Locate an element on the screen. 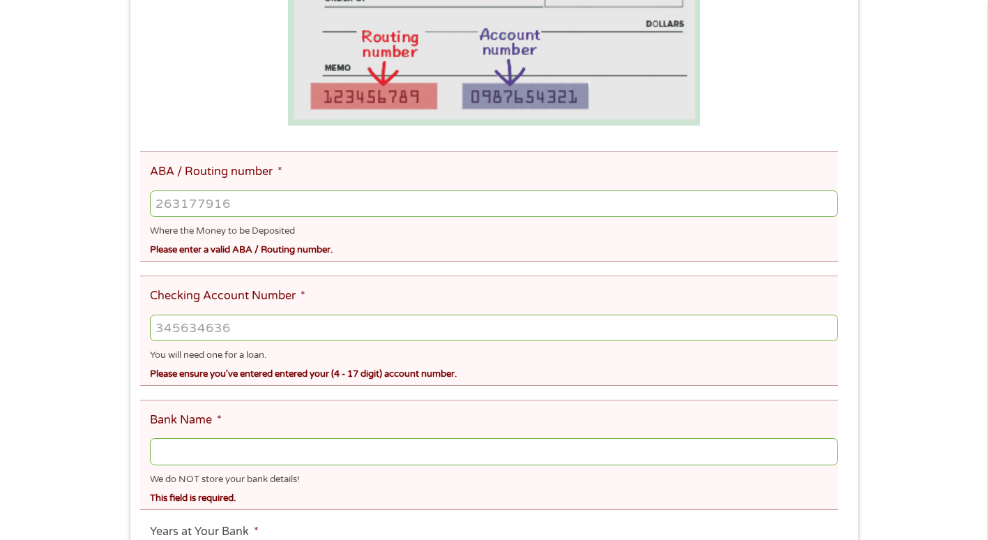 The width and height of the screenshot is (988, 540). div: Please ensure you've entered entered your (4 - 17 digit) account number. is located at coordinates (494, 372).